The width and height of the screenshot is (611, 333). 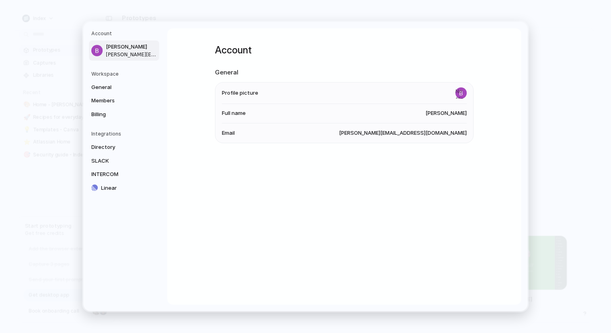 I want to click on span: Email, so click(x=228, y=133).